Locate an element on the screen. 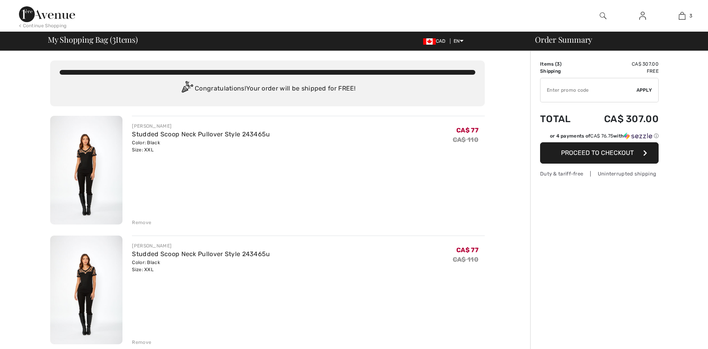  img: 1ère Avenue is located at coordinates (47, 14).